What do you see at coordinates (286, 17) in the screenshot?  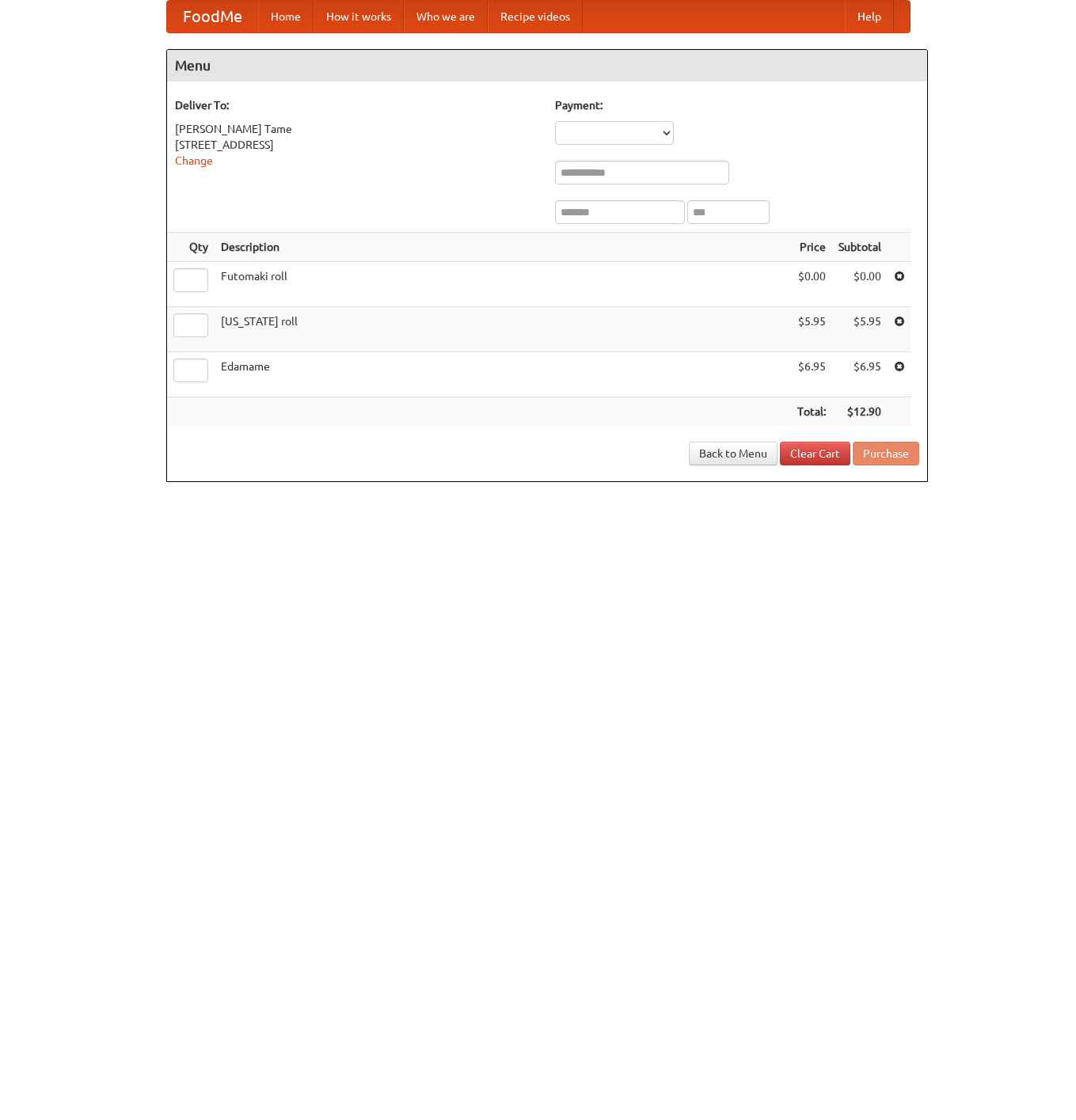 I see `a: Home` at bounding box center [286, 17].